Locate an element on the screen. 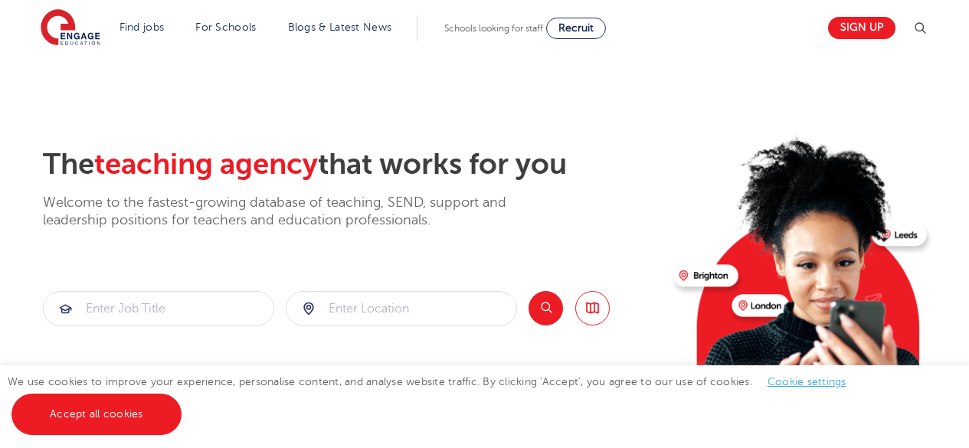  a: For Schools is located at coordinates (225, 27).